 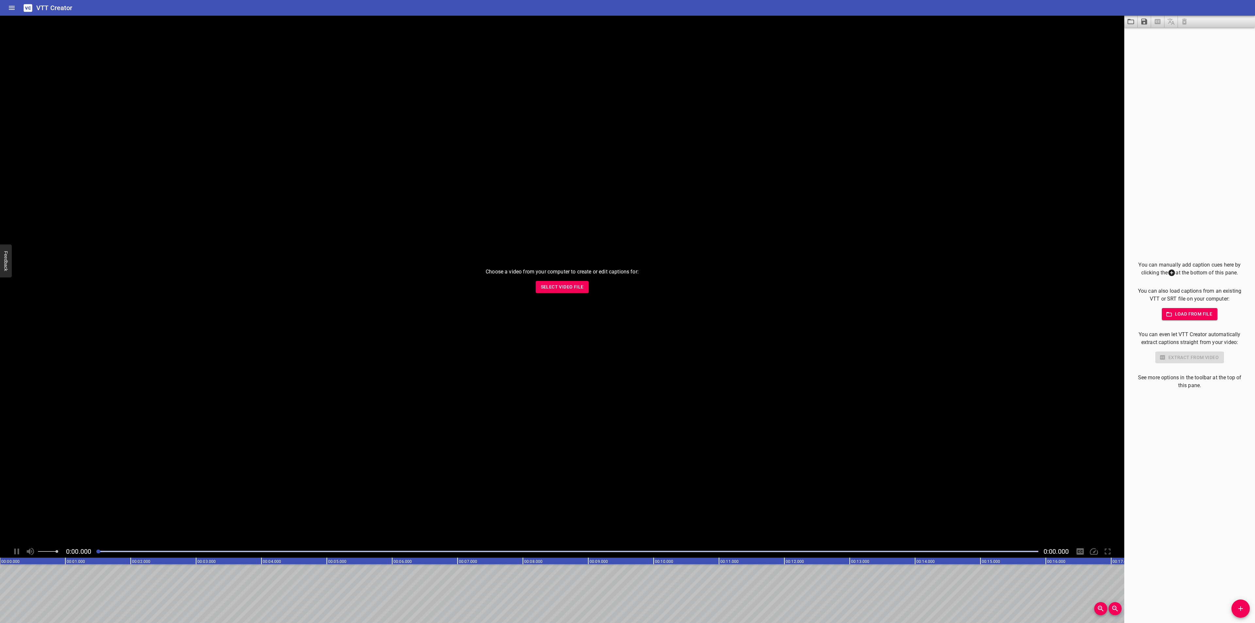 I want to click on h6: VTT Creator, so click(x=54, y=8).